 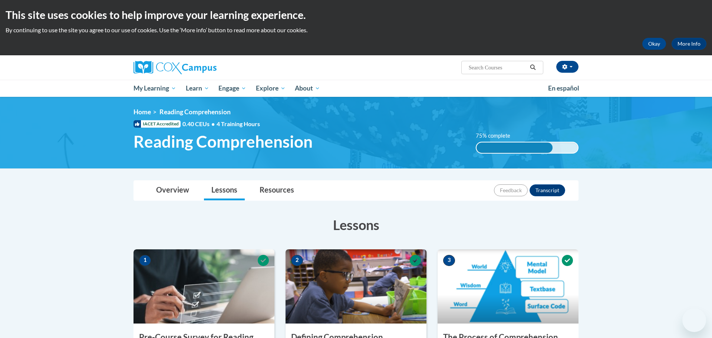 What do you see at coordinates (197, 88) in the screenshot?
I see `a: Learn` at bounding box center [197, 88].